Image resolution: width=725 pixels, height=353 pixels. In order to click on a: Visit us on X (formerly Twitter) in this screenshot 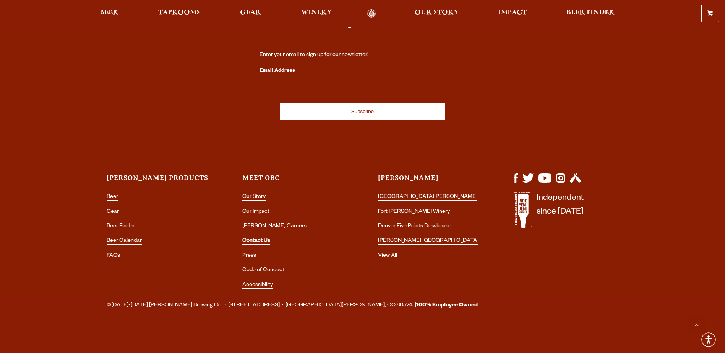, I will do `click(528, 182)`.